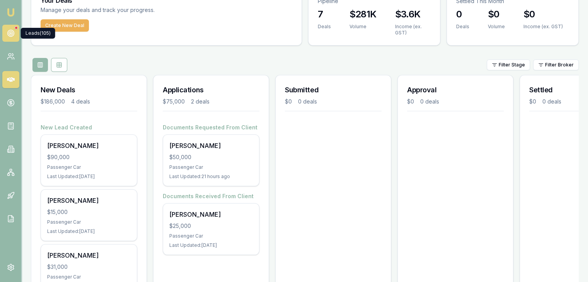  Describe the element at coordinates (89, 90) in the screenshot. I see `h3: New Deals` at that location.